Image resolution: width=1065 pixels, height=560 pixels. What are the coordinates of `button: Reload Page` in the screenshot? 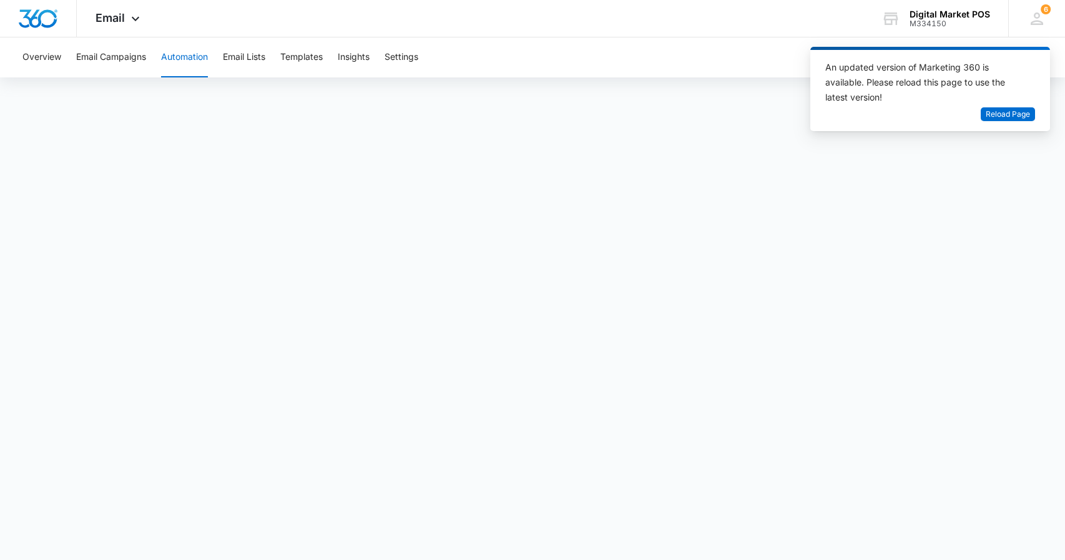 It's located at (1007, 114).